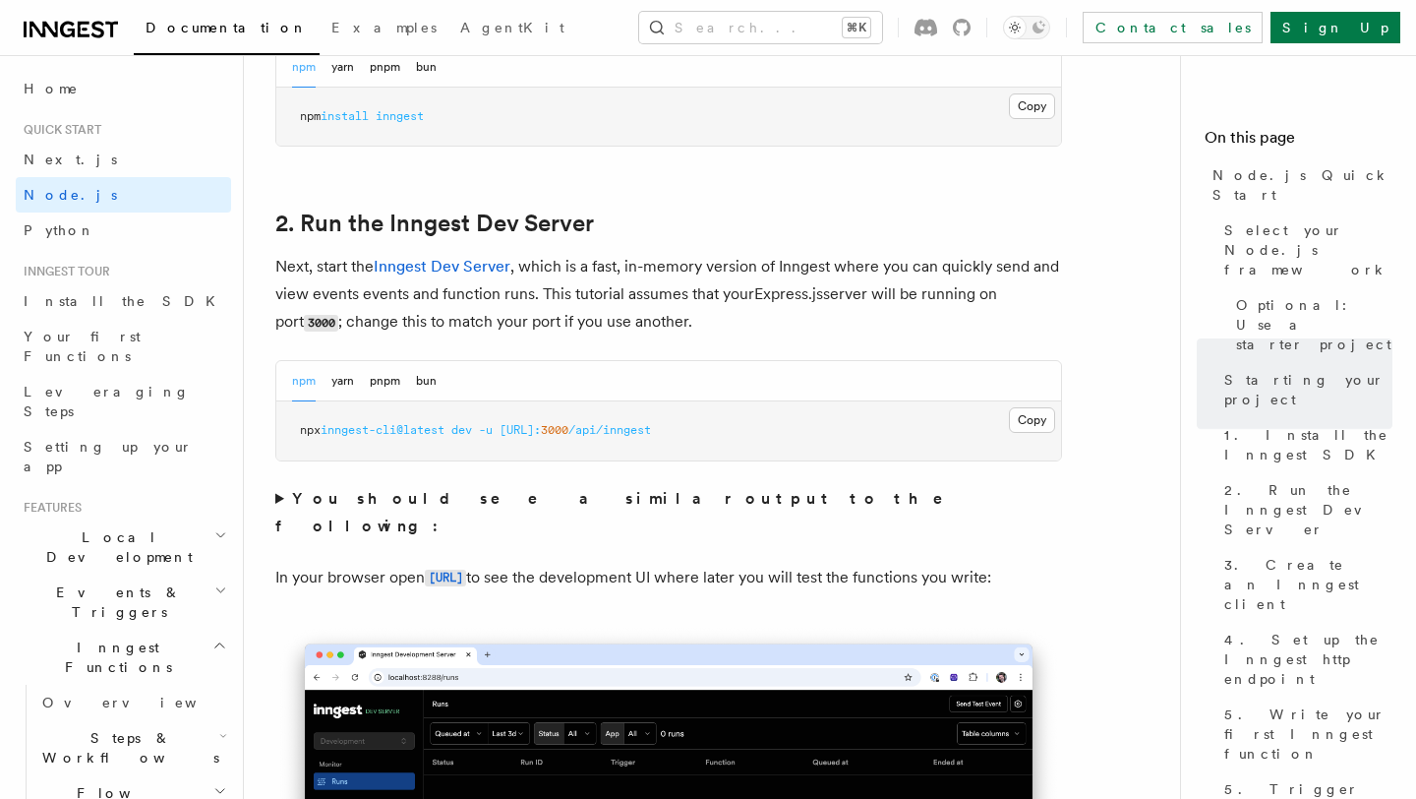 Image resolution: width=1416 pixels, height=799 pixels. I want to click on span: Python, so click(59, 230).